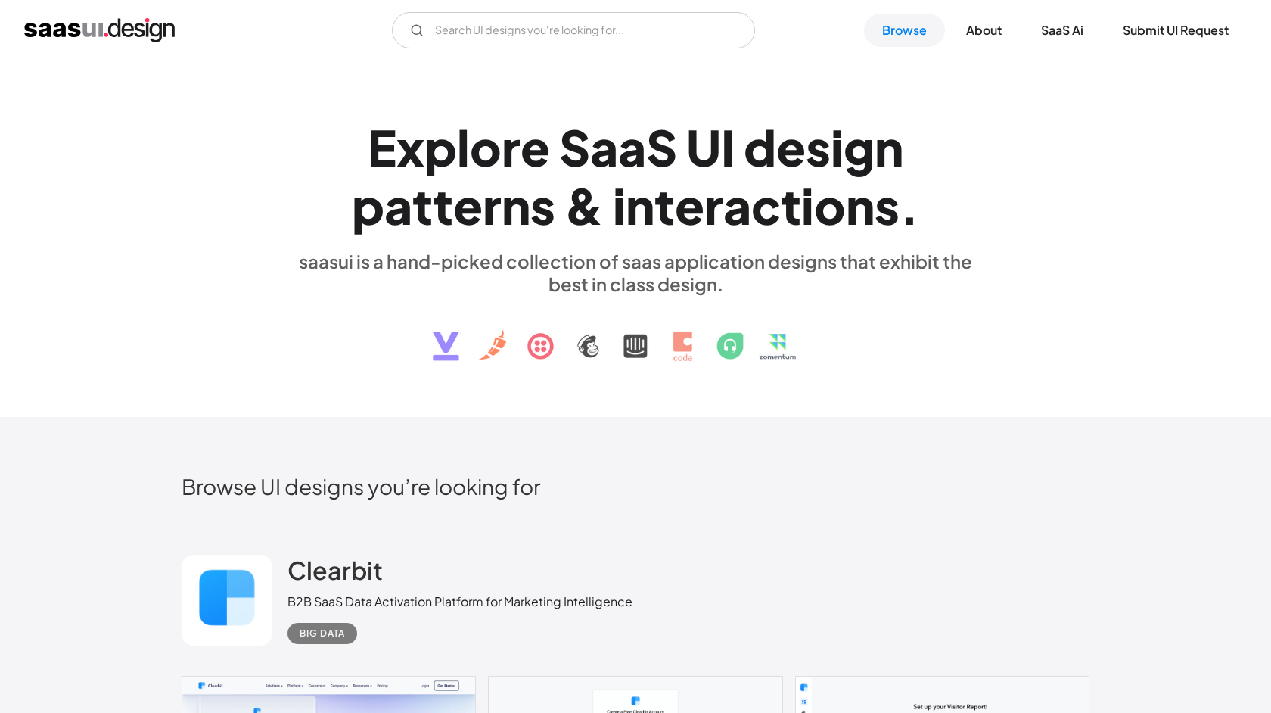 The height and width of the screenshot is (713, 1271). What do you see at coordinates (859, 147) in the screenshot?
I see `div: g` at bounding box center [859, 147].